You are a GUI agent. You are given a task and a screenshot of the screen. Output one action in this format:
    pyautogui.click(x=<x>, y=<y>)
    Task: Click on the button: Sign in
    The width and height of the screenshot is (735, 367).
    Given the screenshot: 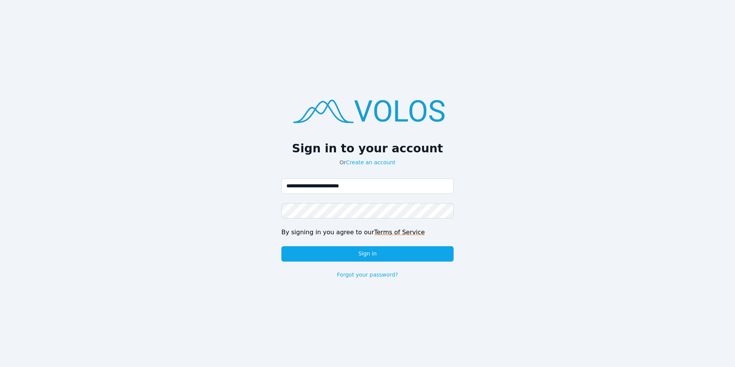 What is the action you would take?
    pyautogui.click(x=368, y=254)
    